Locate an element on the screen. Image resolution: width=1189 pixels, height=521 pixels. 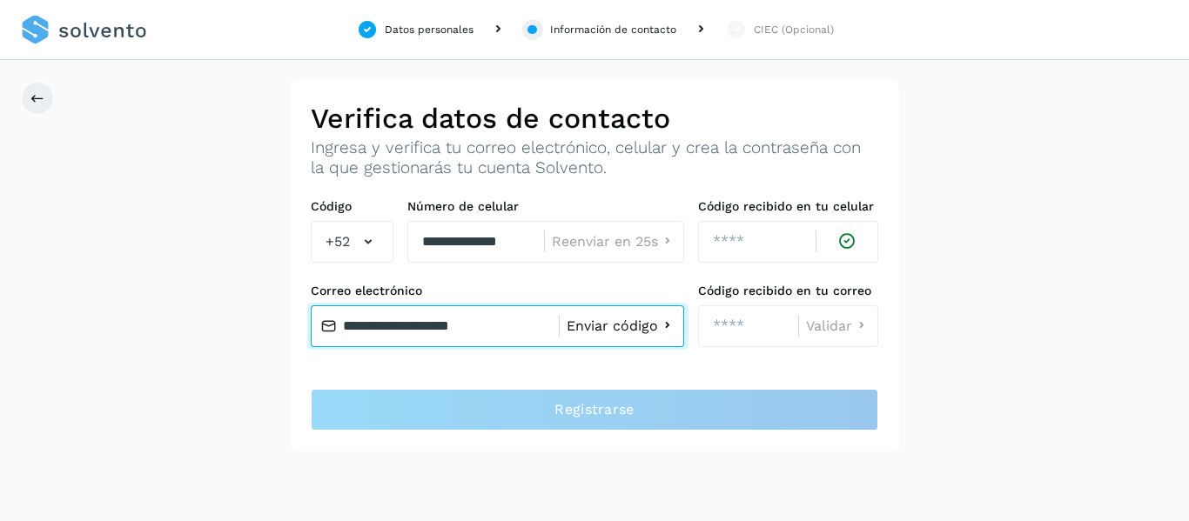
p: Ingresa y verifica tu correo electrónico, celular y crea la contraseña con la que gestionarás tu ... is located at coordinates (594, 158).